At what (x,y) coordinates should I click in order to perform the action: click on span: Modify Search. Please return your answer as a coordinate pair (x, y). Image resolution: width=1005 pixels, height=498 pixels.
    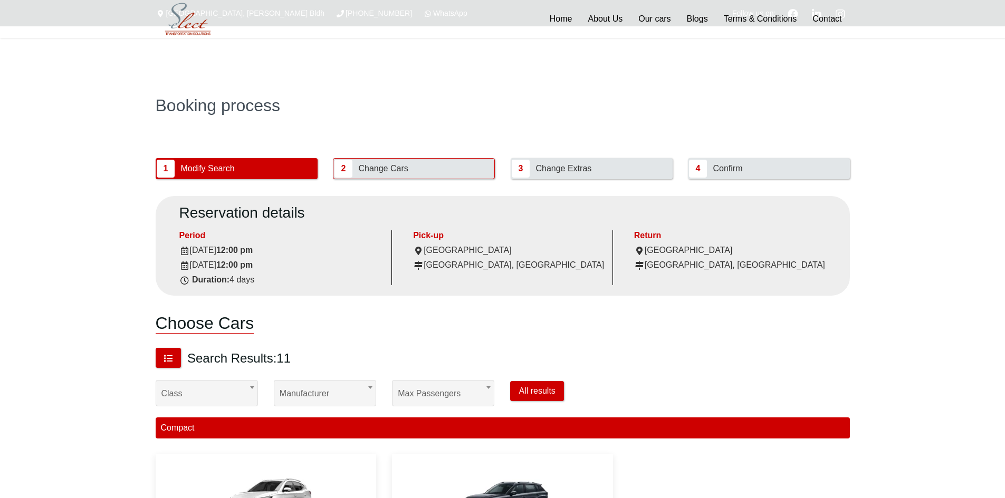
    Looking at the image, I should click on (207, 169).